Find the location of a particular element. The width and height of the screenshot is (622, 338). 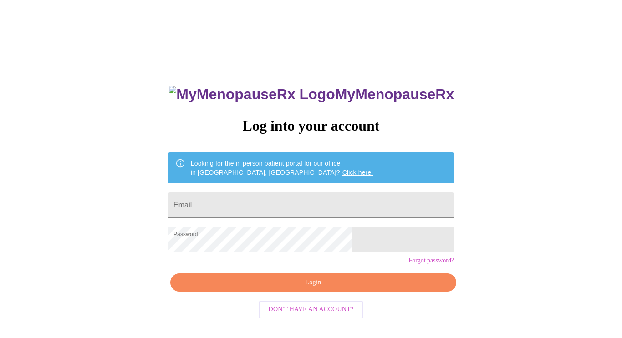

button: Login is located at coordinates (313, 283).